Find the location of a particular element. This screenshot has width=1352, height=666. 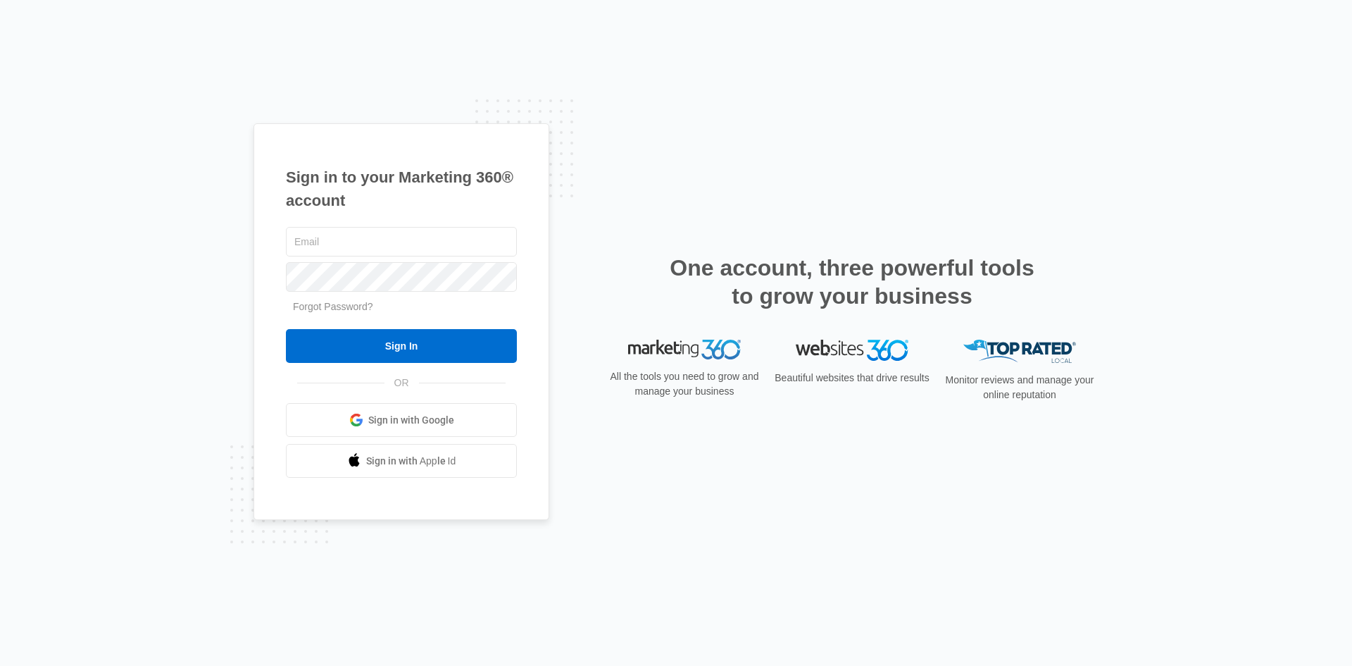

a: Sign in with Google is located at coordinates (401, 420).